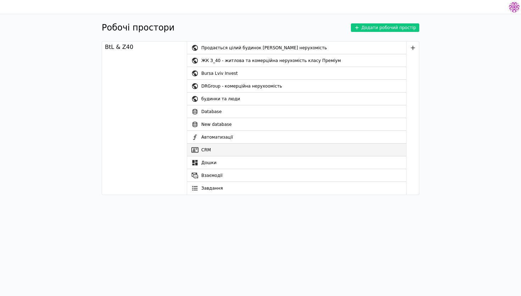 The height and width of the screenshot is (296, 521). I want to click on button: Додати робочий простір, so click(385, 28).